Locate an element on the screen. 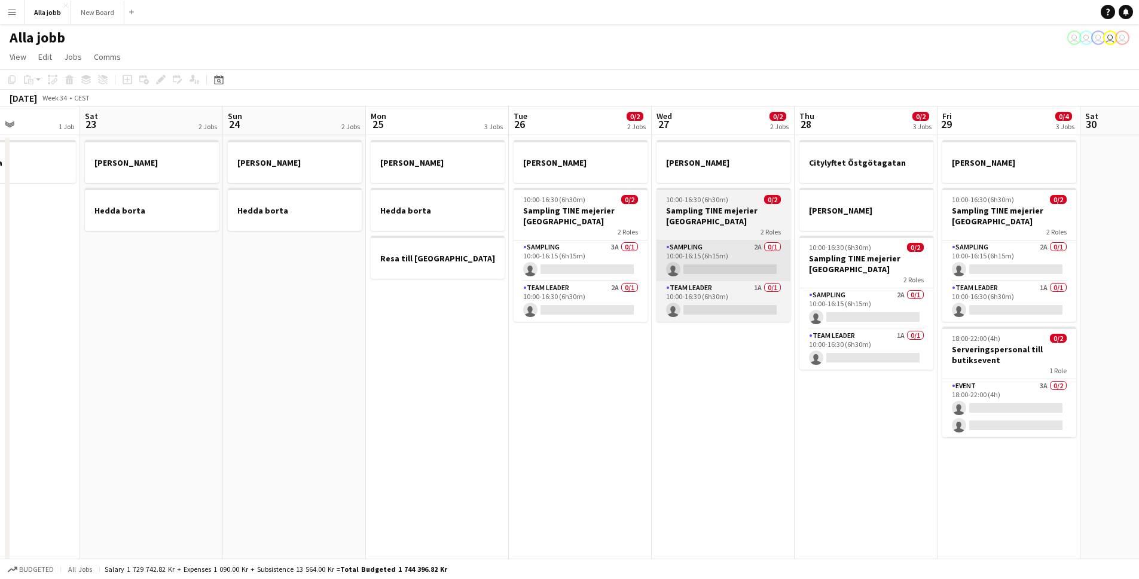 The height and width of the screenshot is (579, 1139). button: Alla jobb is located at coordinates (48, 12).